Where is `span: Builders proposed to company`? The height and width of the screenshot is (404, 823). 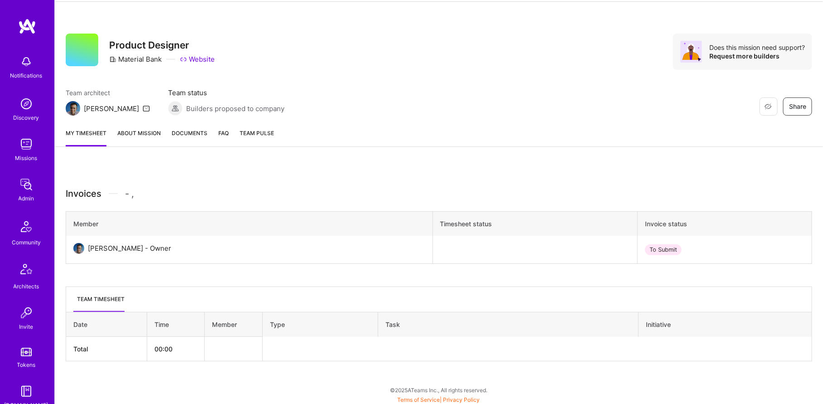
span: Builders proposed to company is located at coordinates (235, 108).